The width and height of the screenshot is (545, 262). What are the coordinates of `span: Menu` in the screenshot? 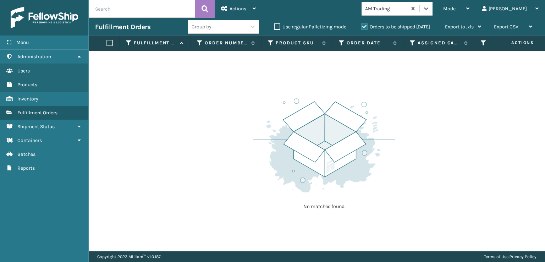 It's located at (22, 42).